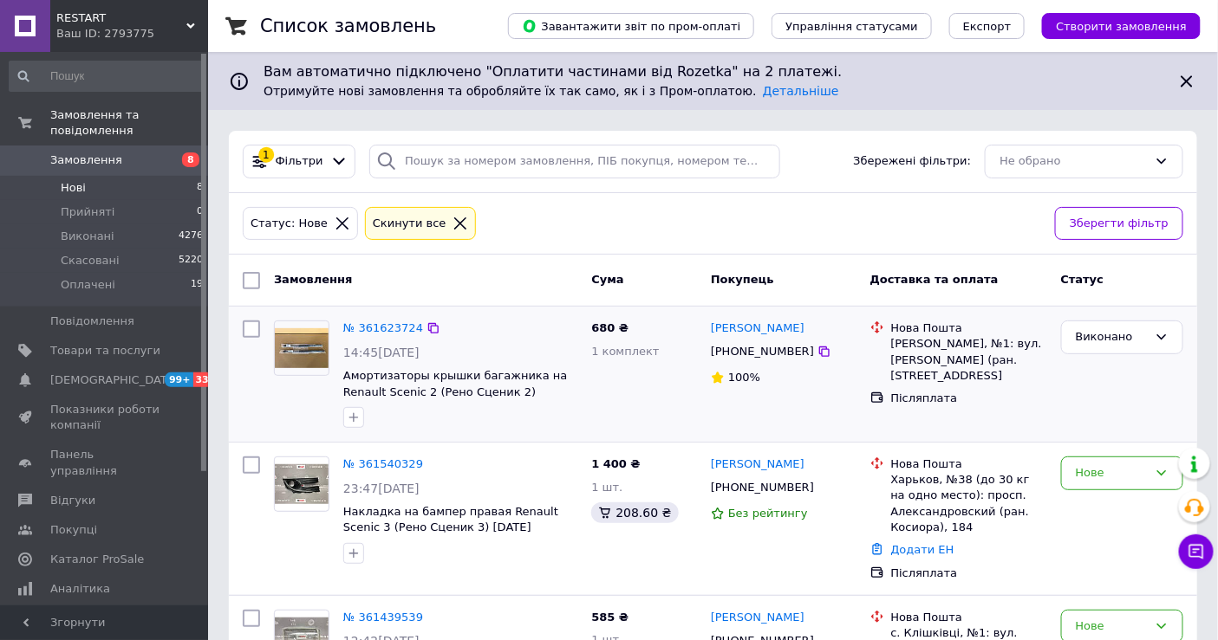 This screenshot has width=1218, height=640. I want to click on span: Фільтри, so click(299, 161).